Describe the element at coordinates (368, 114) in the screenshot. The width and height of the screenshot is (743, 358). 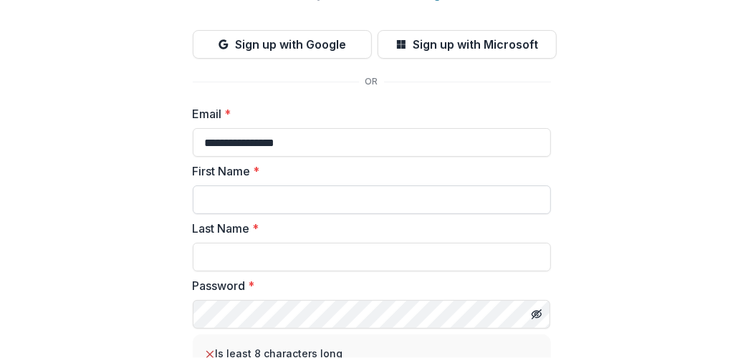
I see `label: Email` at that location.